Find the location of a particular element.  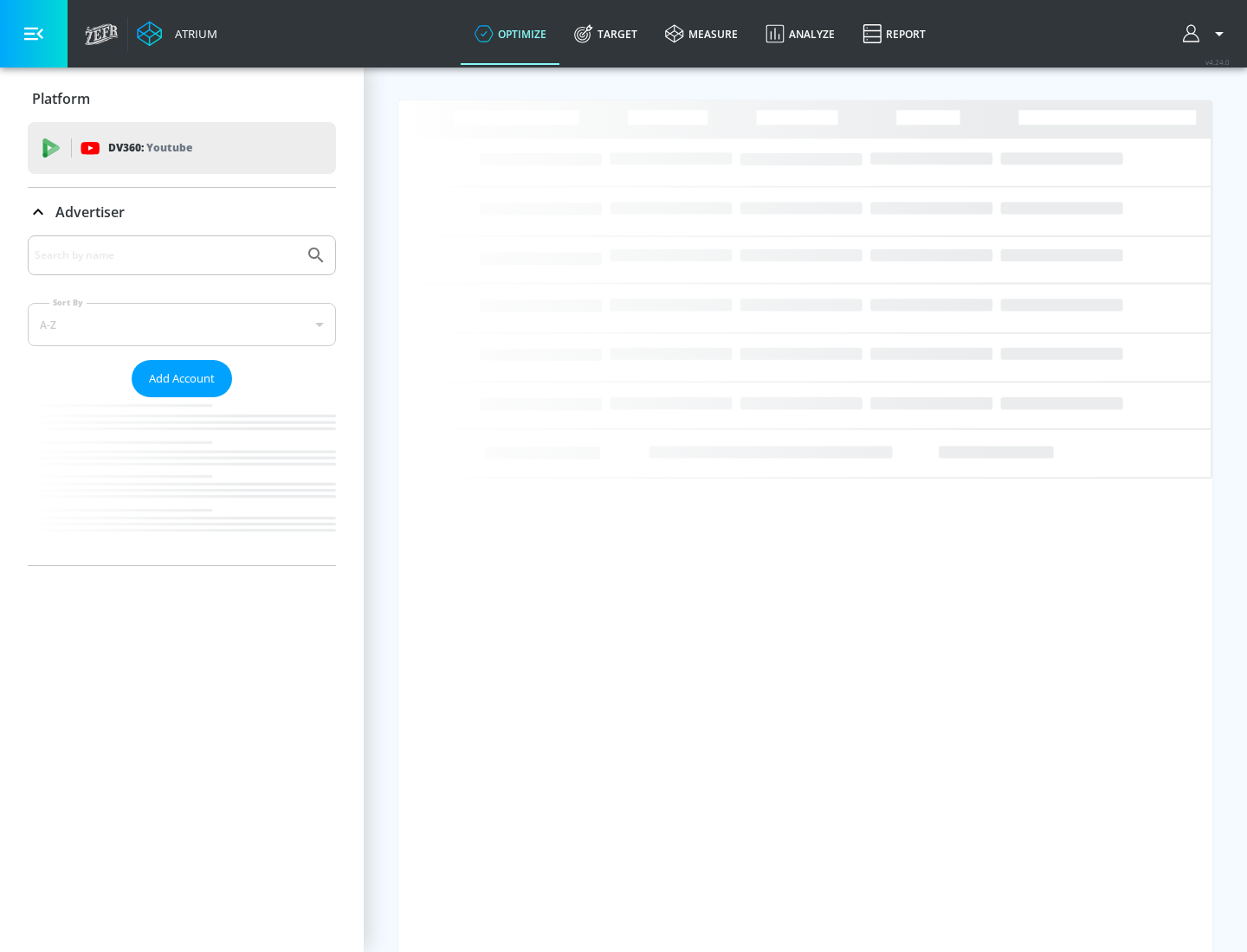

span: Add Account is located at coordinates (182, 379).